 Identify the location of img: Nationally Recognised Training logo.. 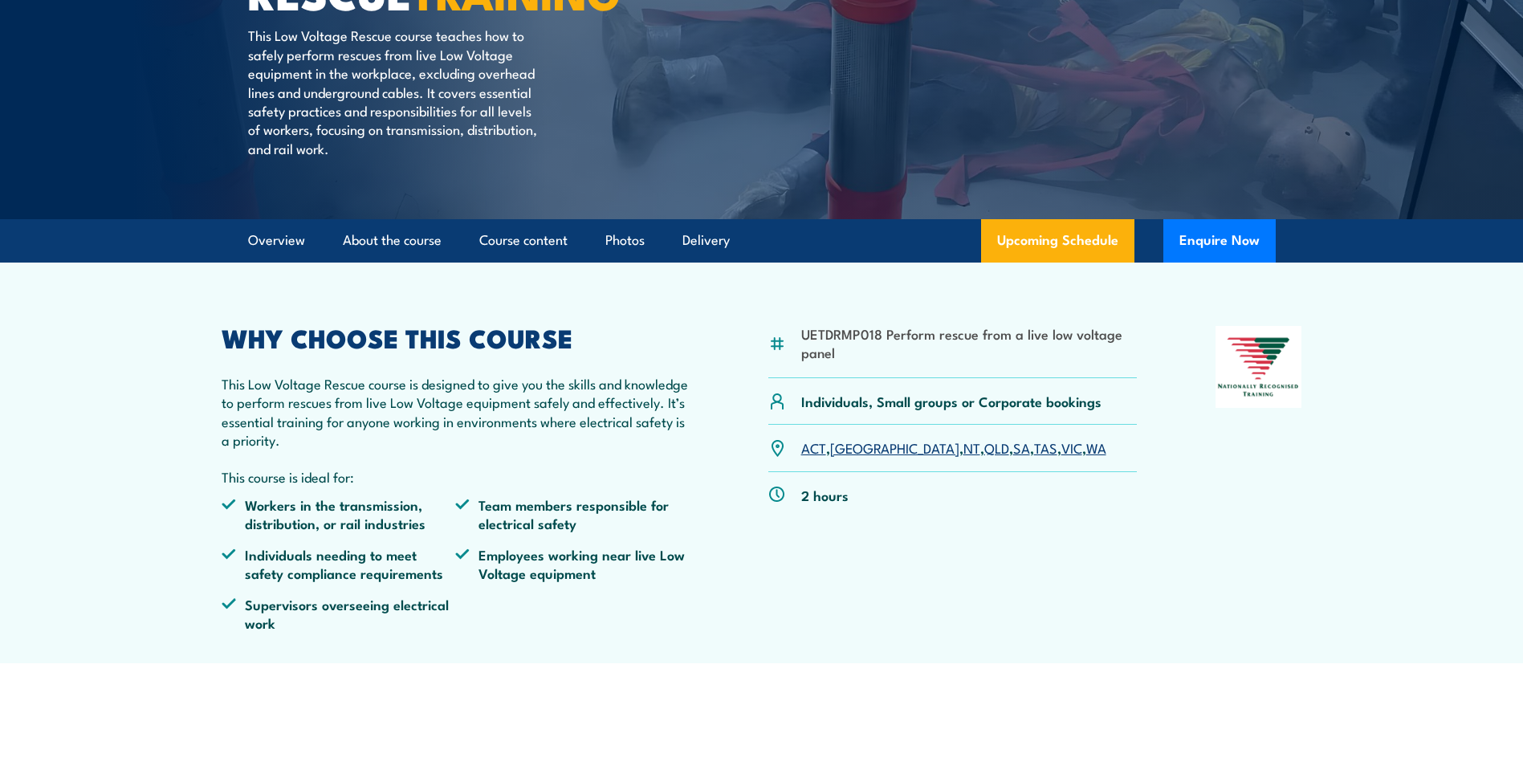
(1258, 367).